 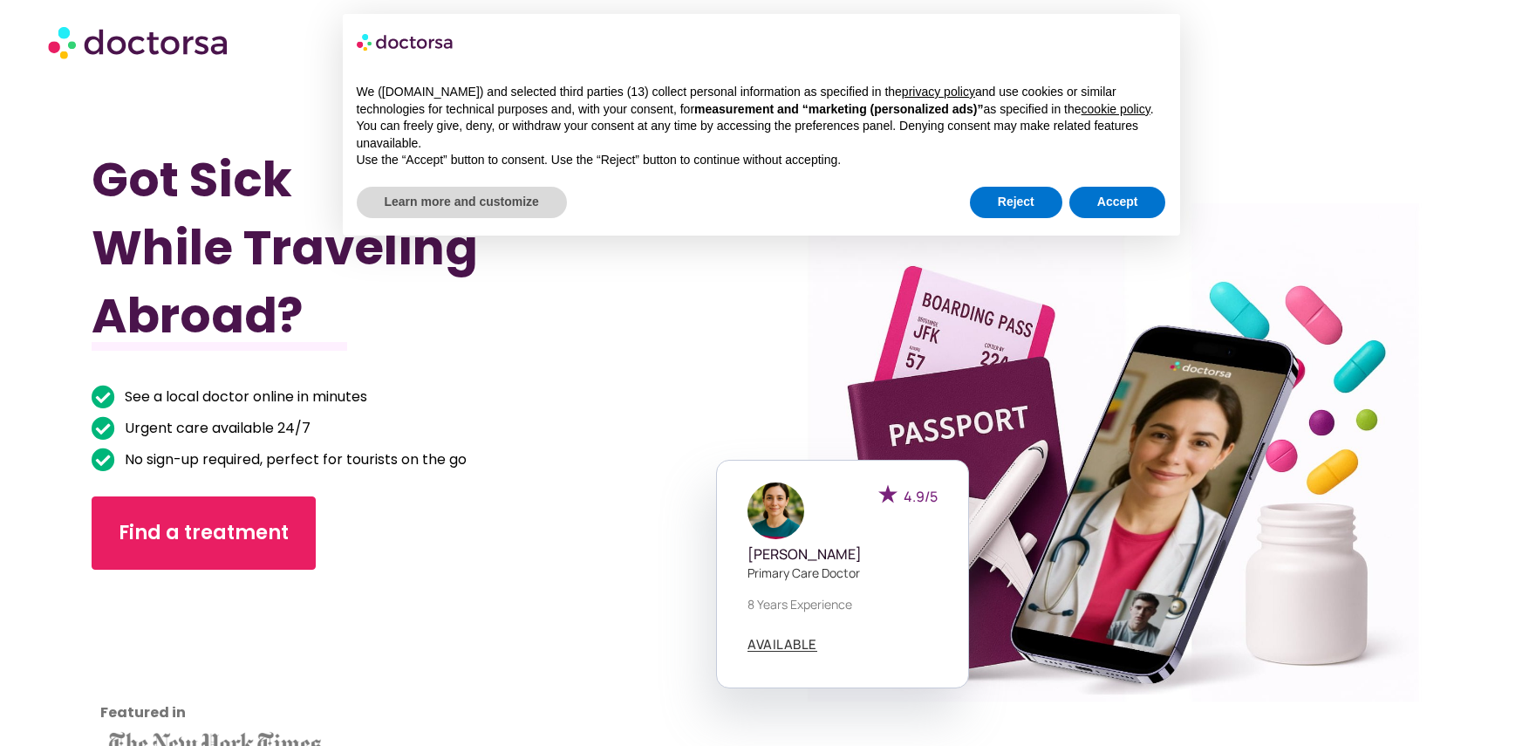 I want to click on span: See a local doctor online in minutes, so click(x=243, y=397).